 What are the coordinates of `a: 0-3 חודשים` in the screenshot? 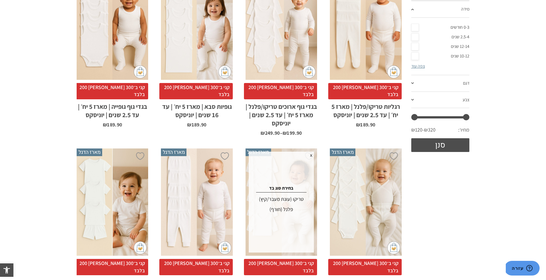 It's located at (440, 27).